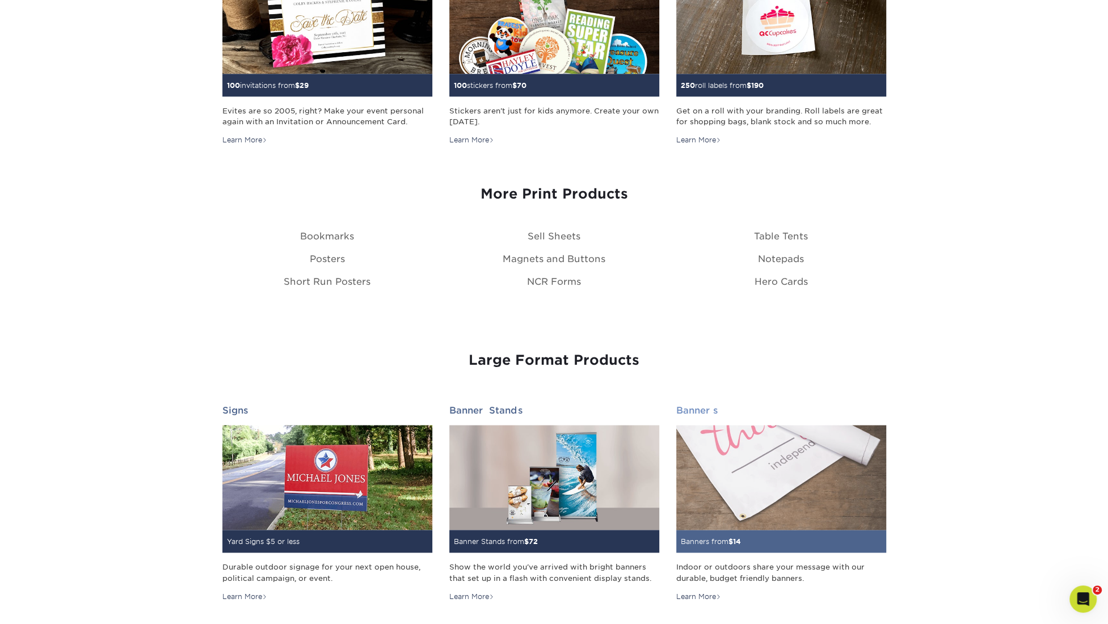 The width and height of the screenshot is (1108, 624). I want to click on div: Indoor or outdoors share your message with our durable, budget friendly banners., so click(781, 572).